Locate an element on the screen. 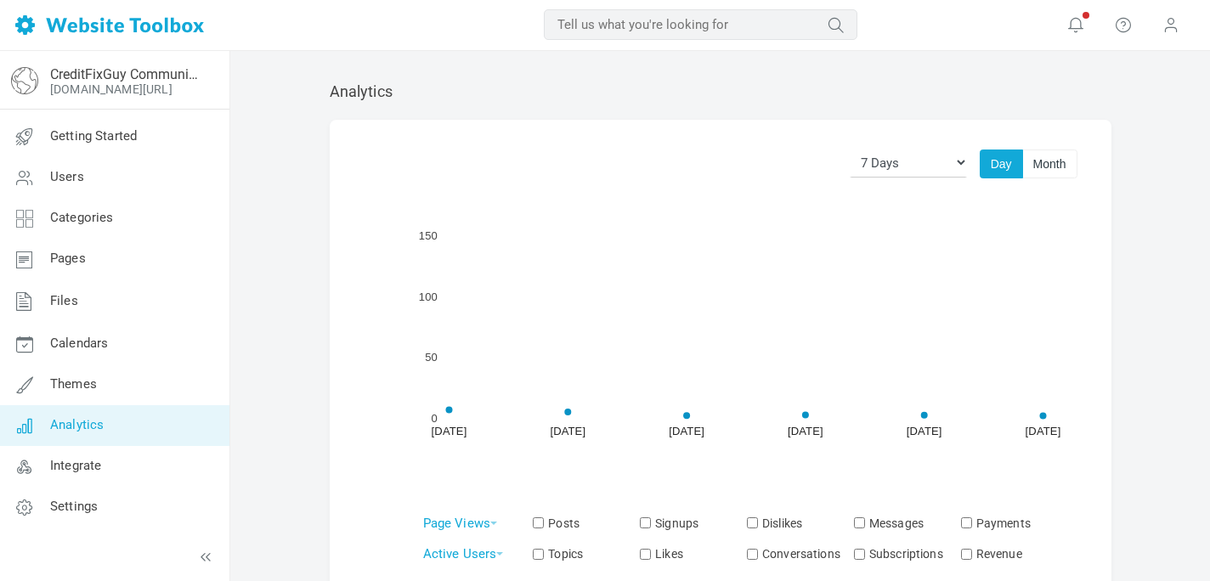 This screenshot has height=581, width=1210. input: Topics is located at coordinates (538, 554).